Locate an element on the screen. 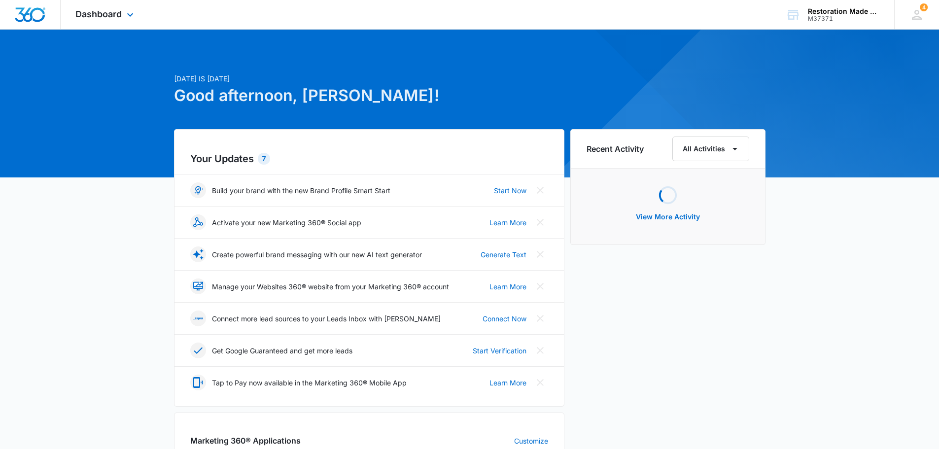 The image size is (939, 449). a: Start Verification is located at coordinates (499, 350).